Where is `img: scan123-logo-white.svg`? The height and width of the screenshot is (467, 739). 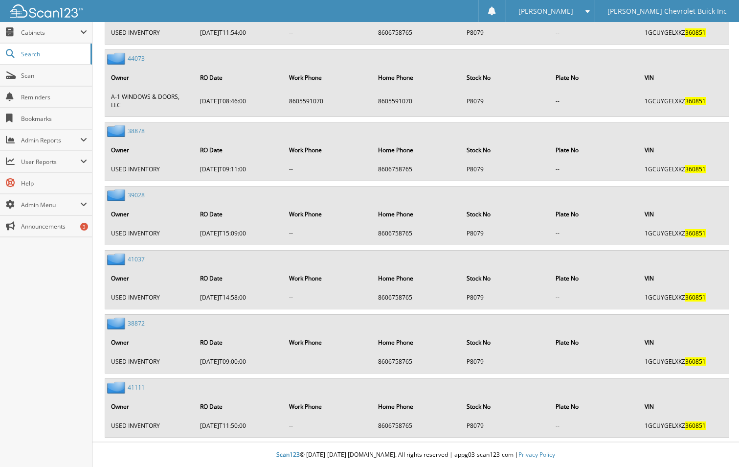
img: scan123-logo-white.svg is located at coordinates (46, 11).